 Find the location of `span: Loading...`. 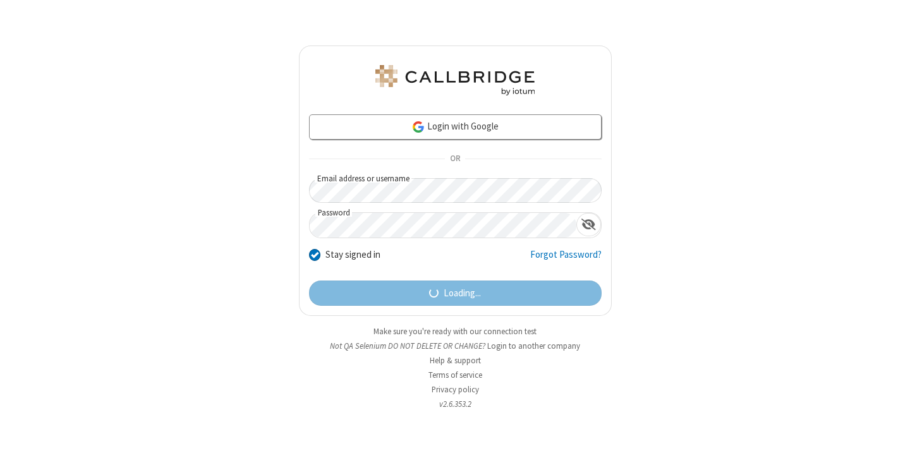

span: Loading... is located at coordinates (462, 293).